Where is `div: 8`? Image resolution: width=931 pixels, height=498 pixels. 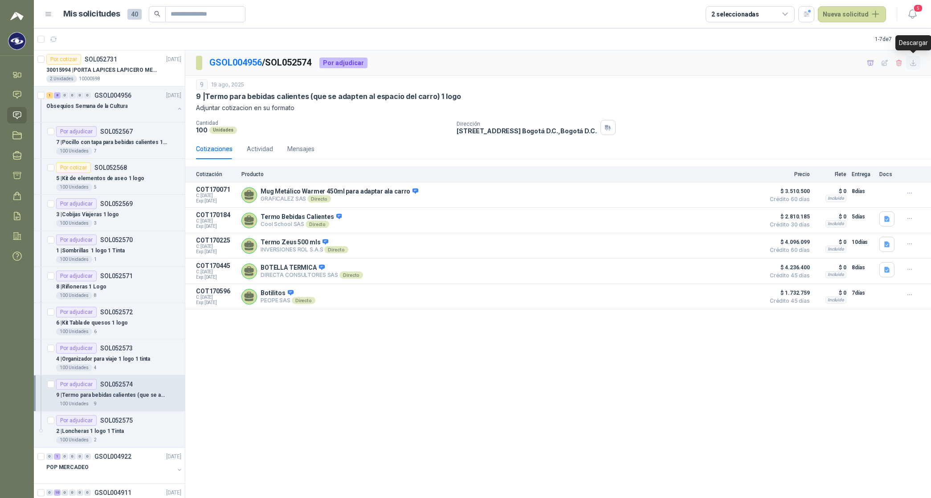 div: 8 is located at coordinates (57, 95).